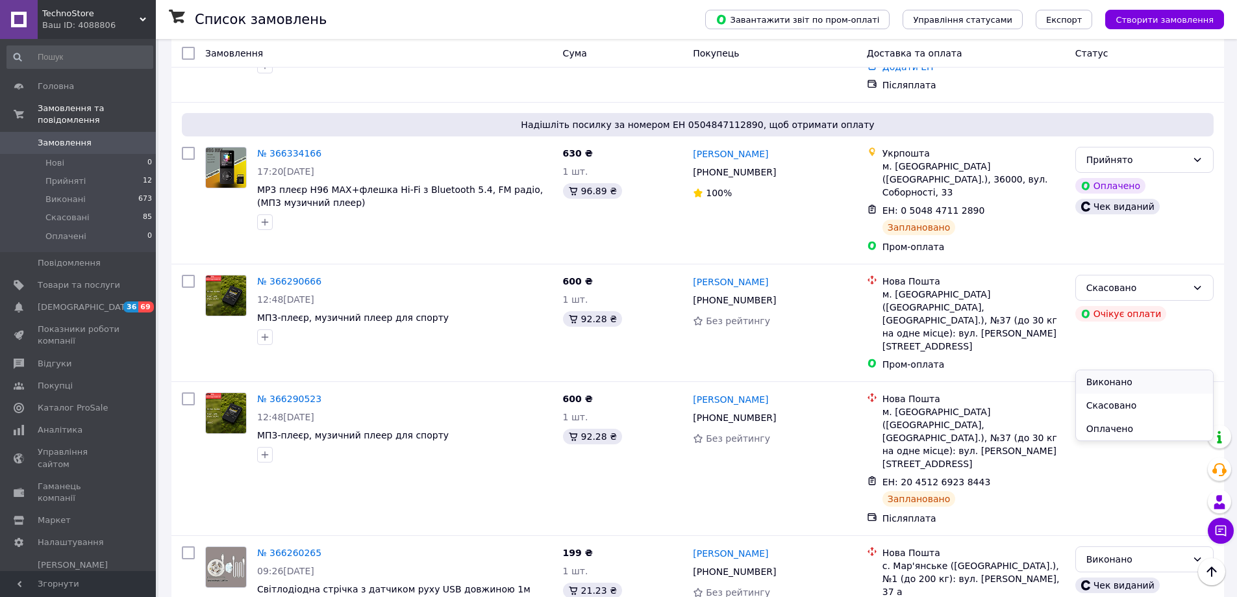  Describe the element at coordinates (914, 53) in the screenshot. I see `span: Доставка та оплата` at that location.